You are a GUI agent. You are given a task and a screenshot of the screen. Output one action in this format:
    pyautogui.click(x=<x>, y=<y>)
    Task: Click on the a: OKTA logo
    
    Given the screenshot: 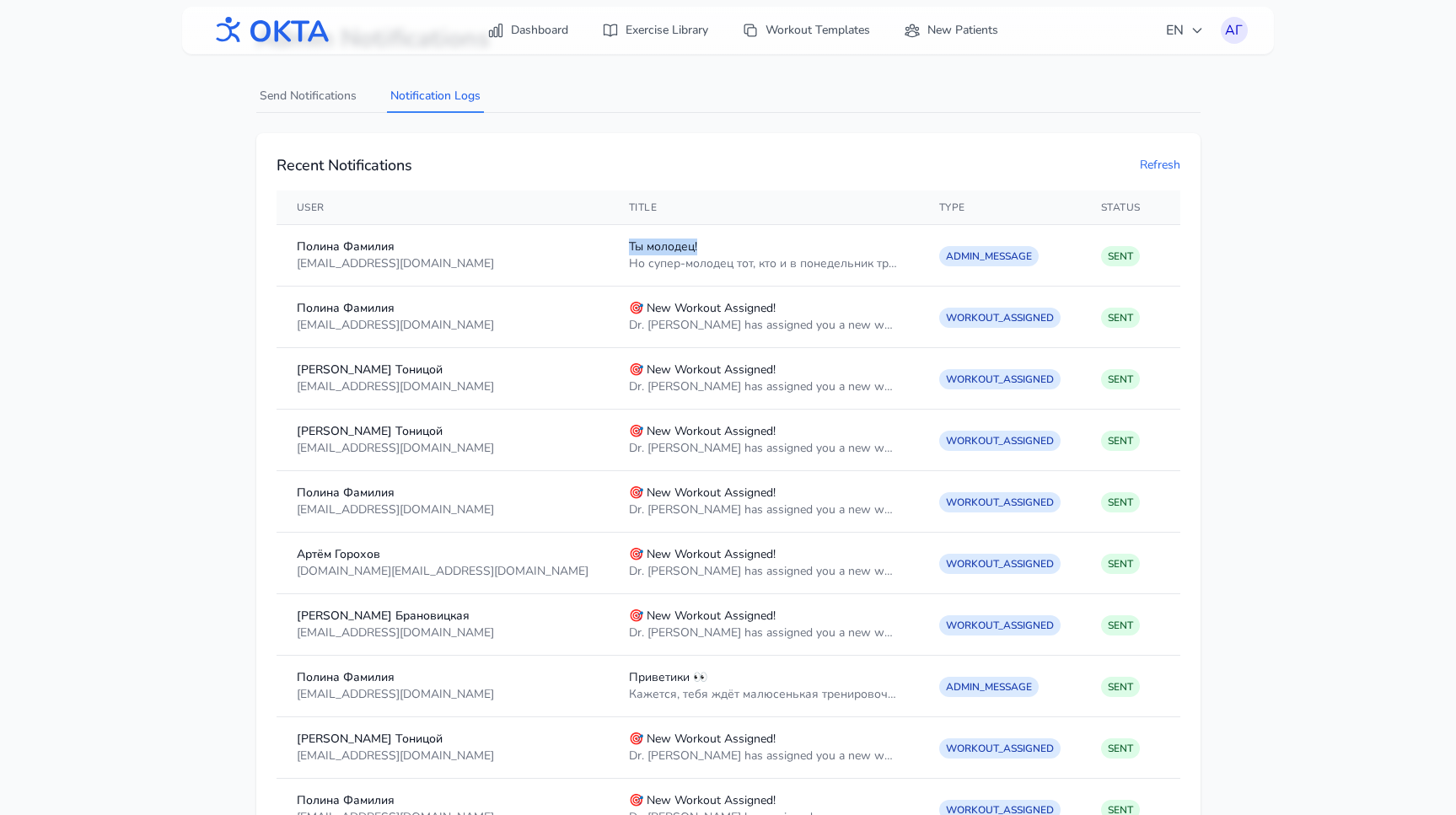 What is the action you would take?
    pyautogui.click(x=270, y=30)
    